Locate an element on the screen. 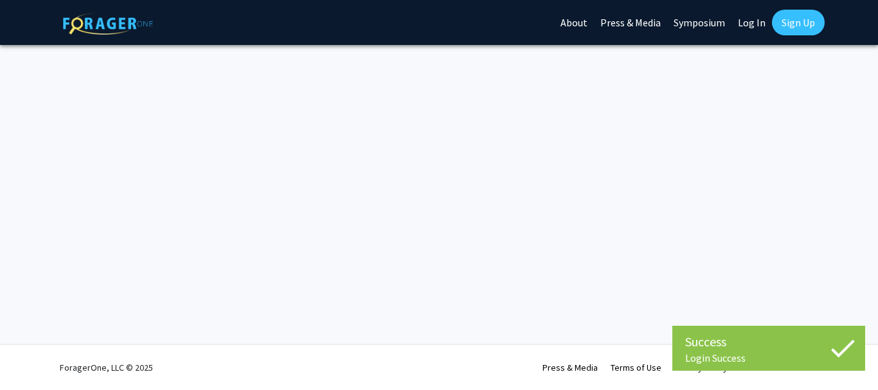 This screenshot has height=390, width=878. img: ForagerOne Logo is located at coordinates (108, 23).